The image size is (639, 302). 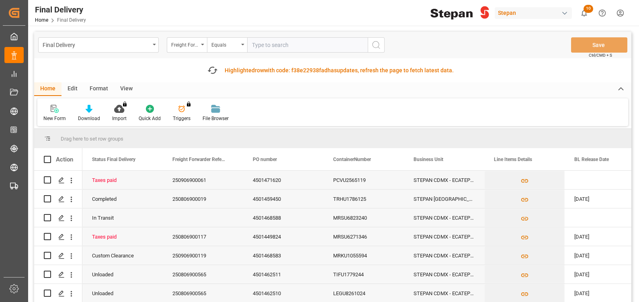 I want to click on span: row, so click(x=259, y=70).